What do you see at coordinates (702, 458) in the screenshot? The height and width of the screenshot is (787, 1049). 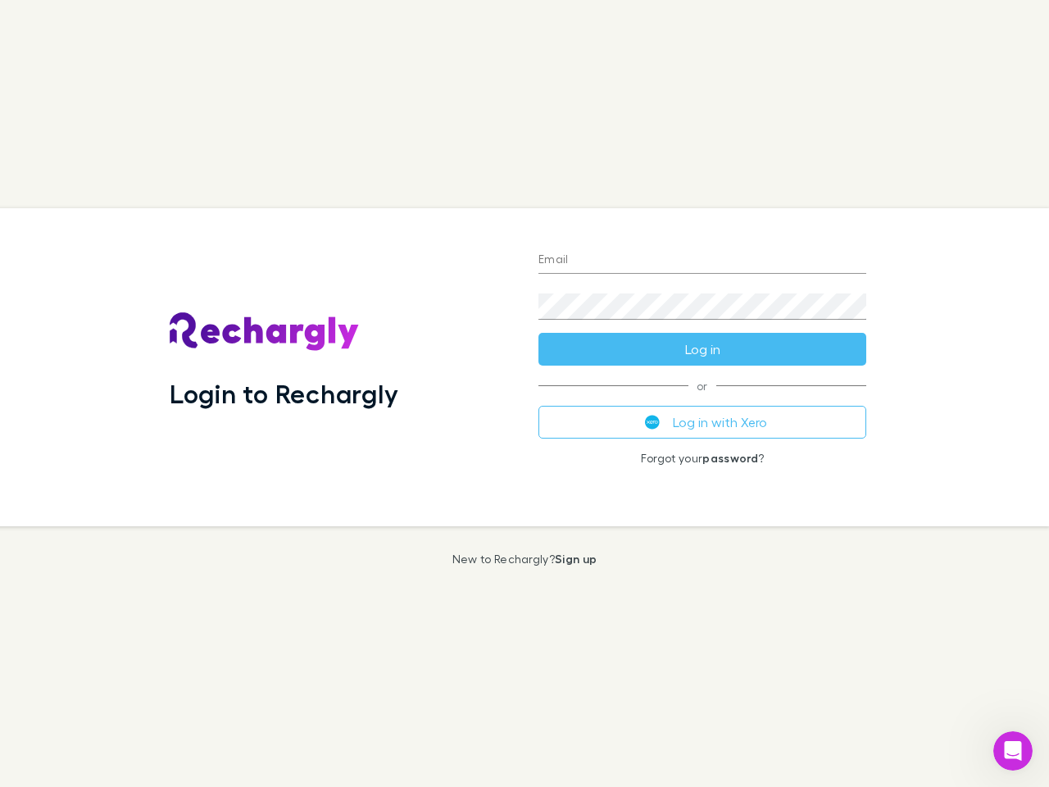 I see `p: Forgot your ?` at bounding box center [702, 458].